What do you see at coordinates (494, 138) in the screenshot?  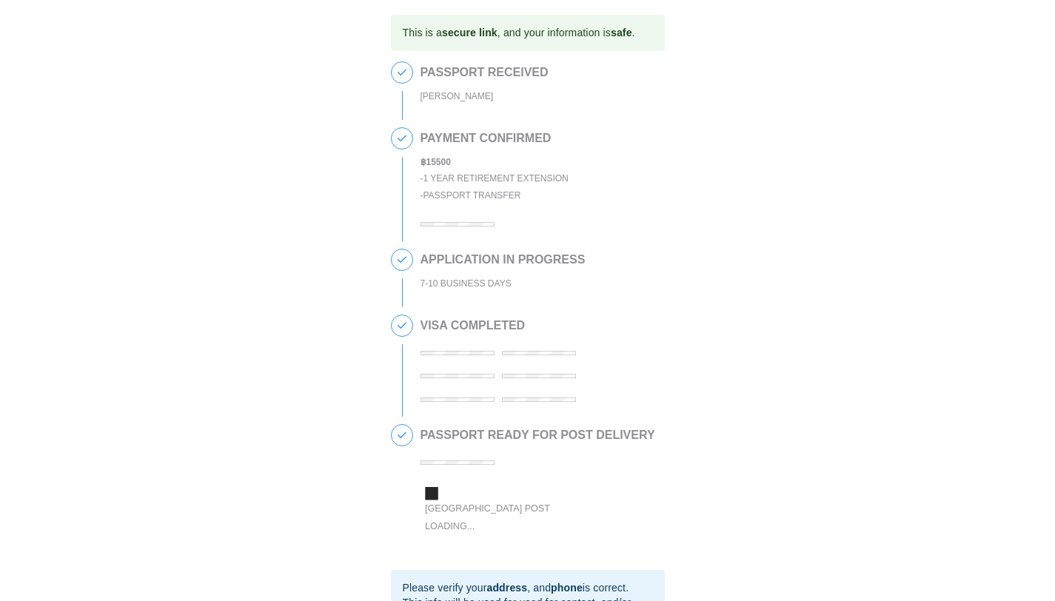 I see `h2: PAYMENT CONFIRMED` at bounding box center [494, 138].